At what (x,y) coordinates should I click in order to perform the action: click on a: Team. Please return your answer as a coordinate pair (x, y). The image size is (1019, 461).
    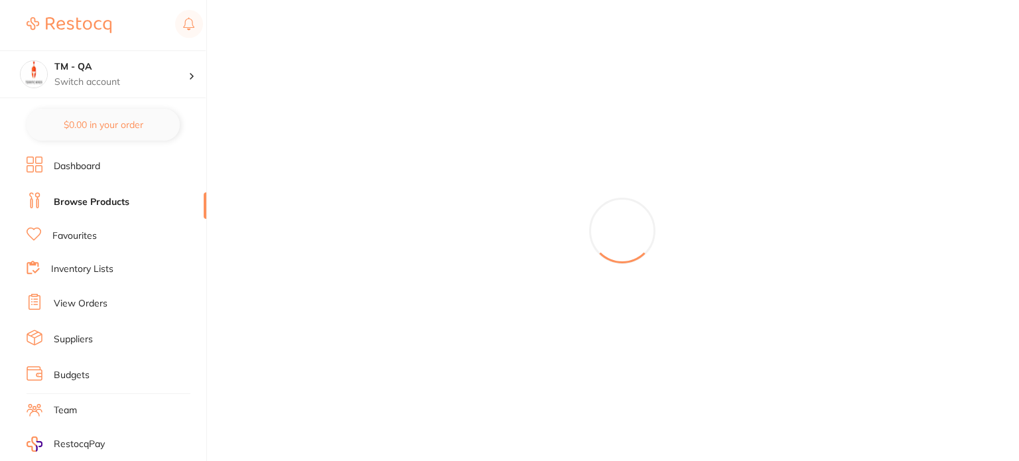
    Looking at the image, I should click on (65, 411).